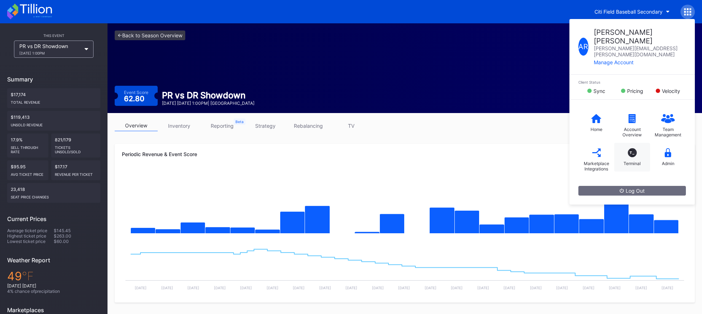 This screenshot has height=314, width=702. What do you see at coordinates (77, 241) in the screenshot?
I see `div: $60.00` at bounding box center [77, 241].